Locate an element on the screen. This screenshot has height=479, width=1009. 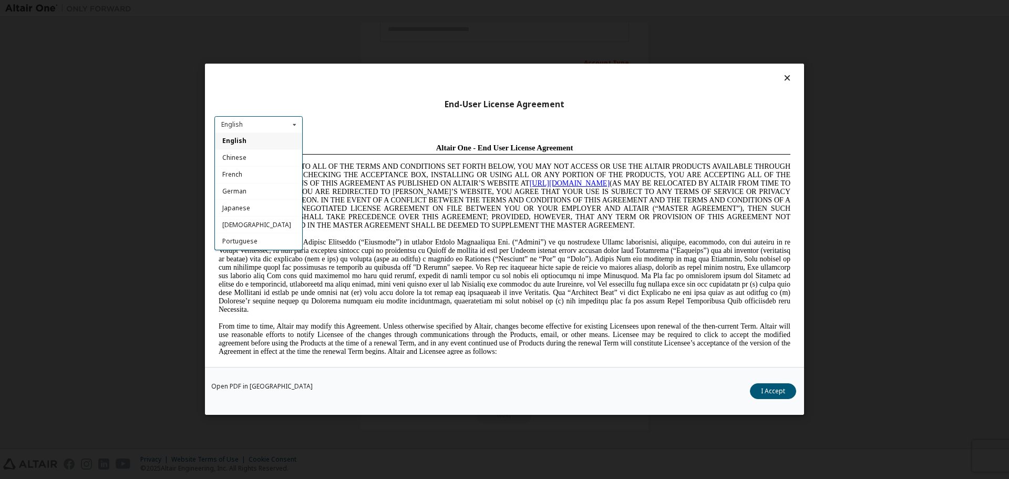
button: I Accept is located at coordinates (773, 391).